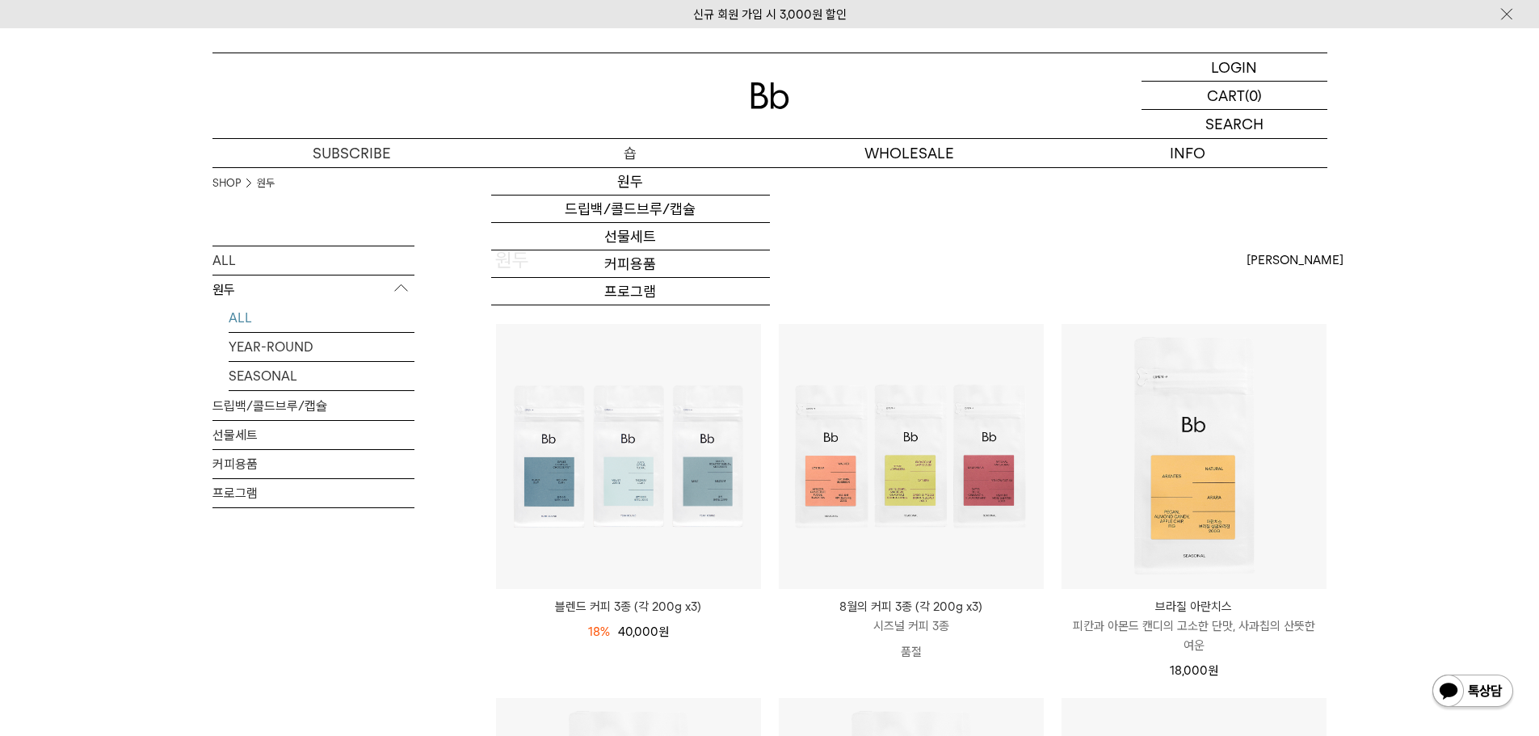  I want to click on a: 브라질 아란치스 피칸과 아몬드 캔디의 고소한 단맛, 사과칩의 산뜻한 여운, so click(1194, 626).